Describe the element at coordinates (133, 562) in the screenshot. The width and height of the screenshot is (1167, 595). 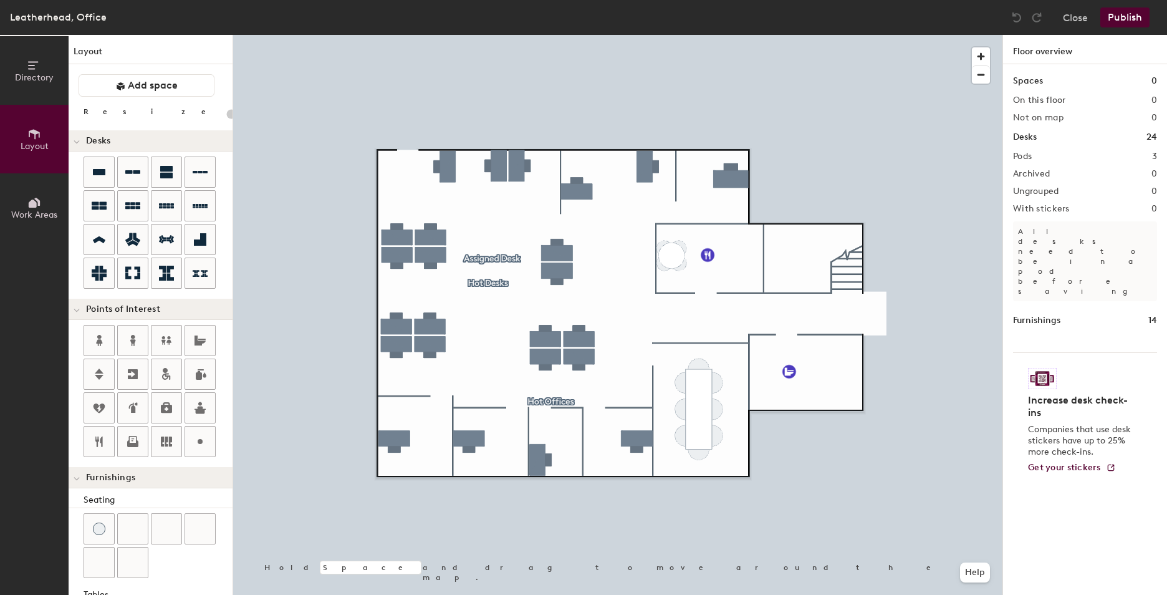
I see `img: Couch (x3)` at that location.